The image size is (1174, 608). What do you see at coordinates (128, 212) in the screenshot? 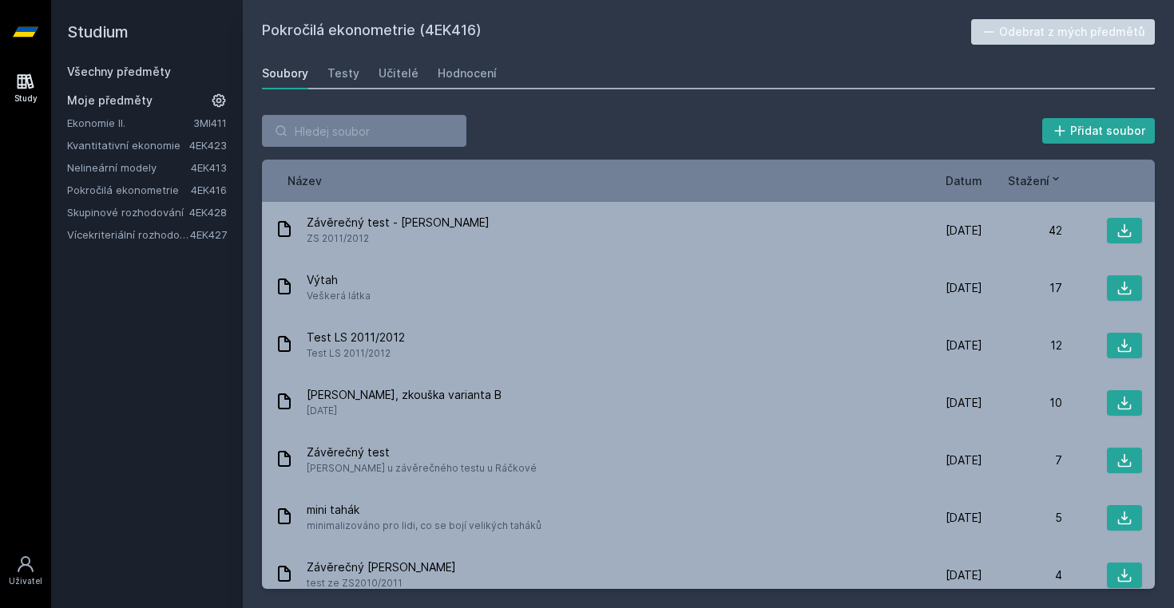
I see `a: Skupinové rozhodování` at bounding box center [128, 212].